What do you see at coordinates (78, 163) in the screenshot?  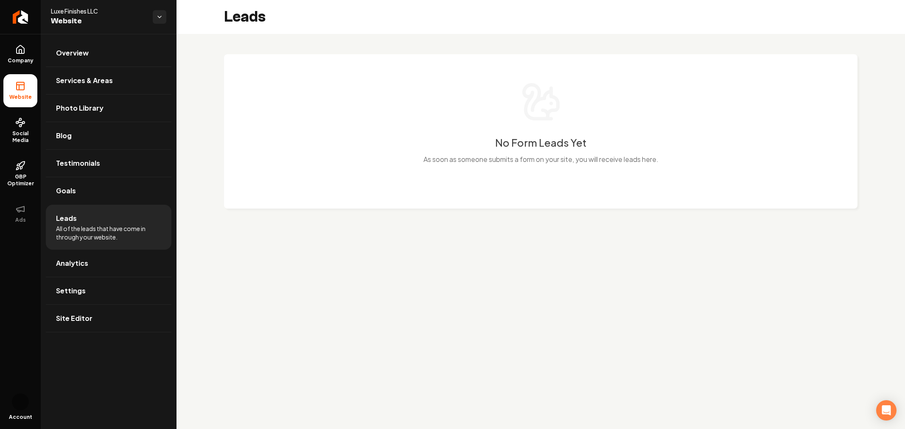 I see `span: Testimonials` at bounding box center [78, 163].